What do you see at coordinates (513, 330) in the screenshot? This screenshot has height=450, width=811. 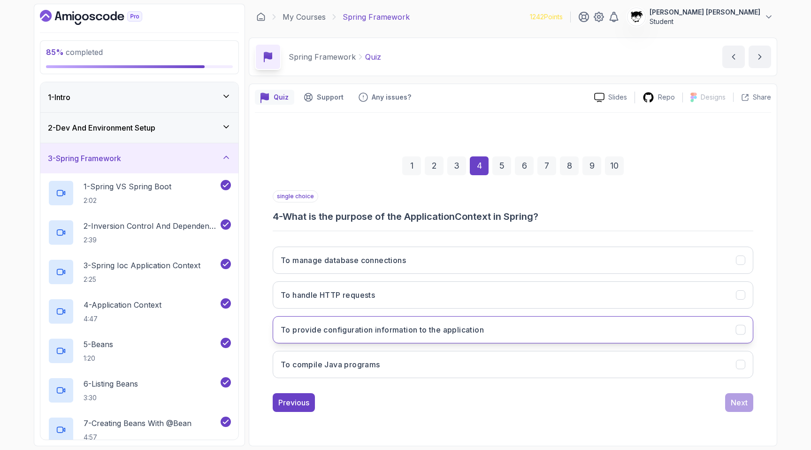 I see `button: To provide configuration information to the application` at bounding box center [513, 330].